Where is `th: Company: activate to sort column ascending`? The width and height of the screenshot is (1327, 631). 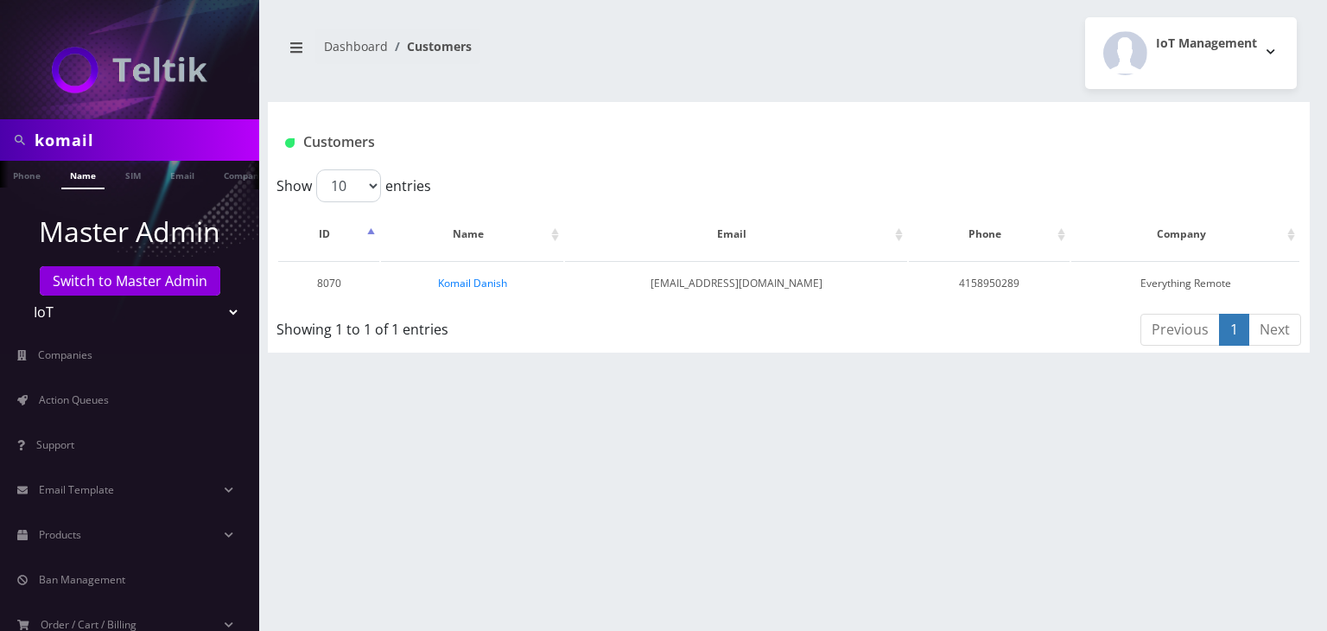 th: Company: activate to sort column ascending is located at coordinates (1186, 234).